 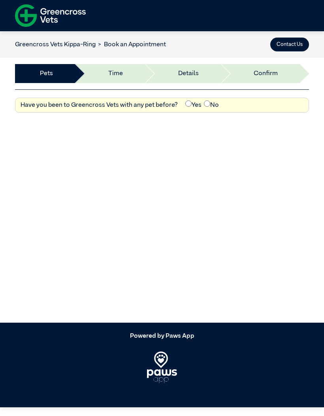 What do you see at coordinates (162, 367) in the screenshot?
I see `img: PawsApp` at bounding box center [162, 367].